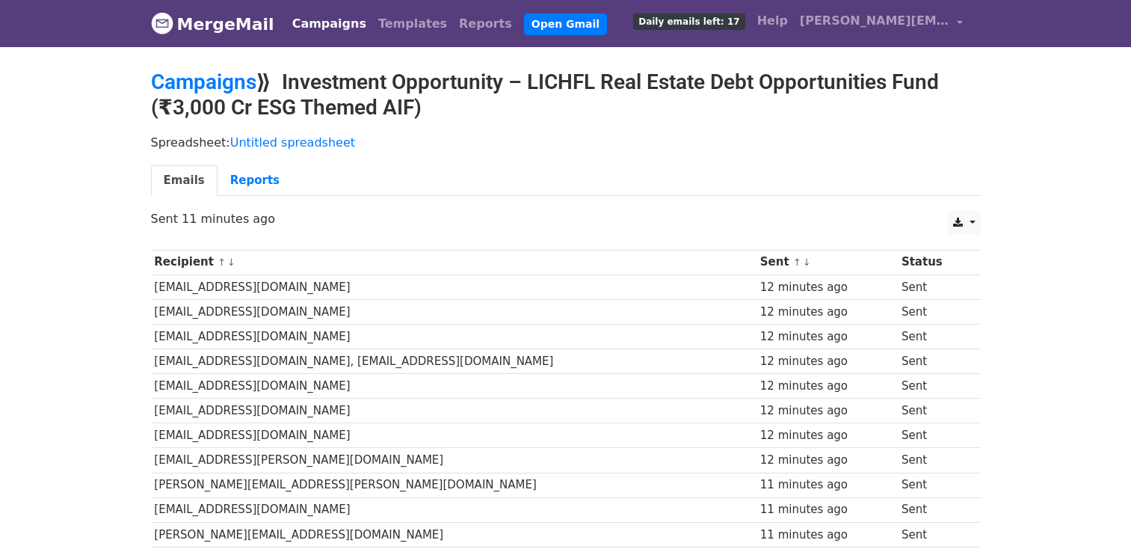 The width and height of the screenshot is (1131, 552). Describe the element at coordinates (688, 21) in the screenshot. I see `a: Daily emails left: 17` at that location.